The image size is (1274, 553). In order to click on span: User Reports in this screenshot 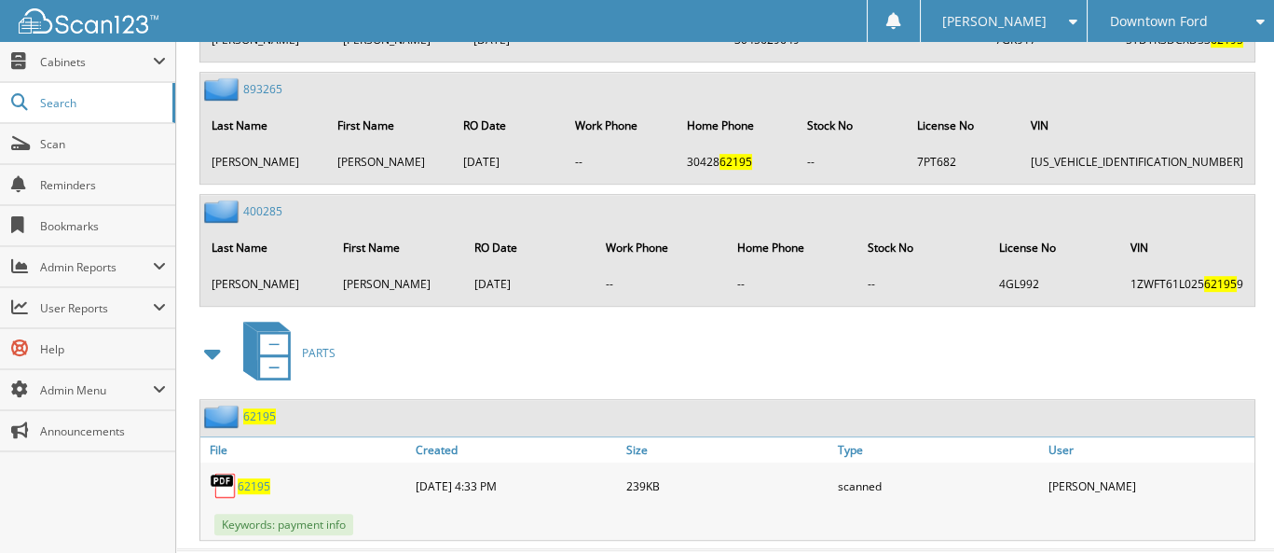, I will do `click(96, 307)`.